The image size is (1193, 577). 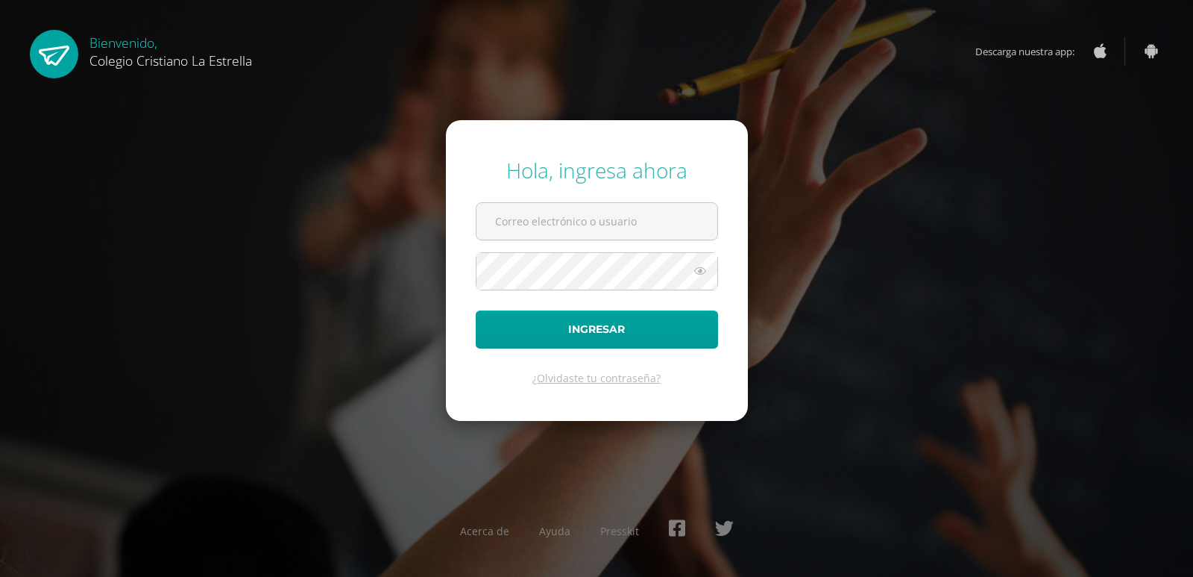 I want to click on span: Colegio Cristiano La Estrella, so click(x=171, y=60).